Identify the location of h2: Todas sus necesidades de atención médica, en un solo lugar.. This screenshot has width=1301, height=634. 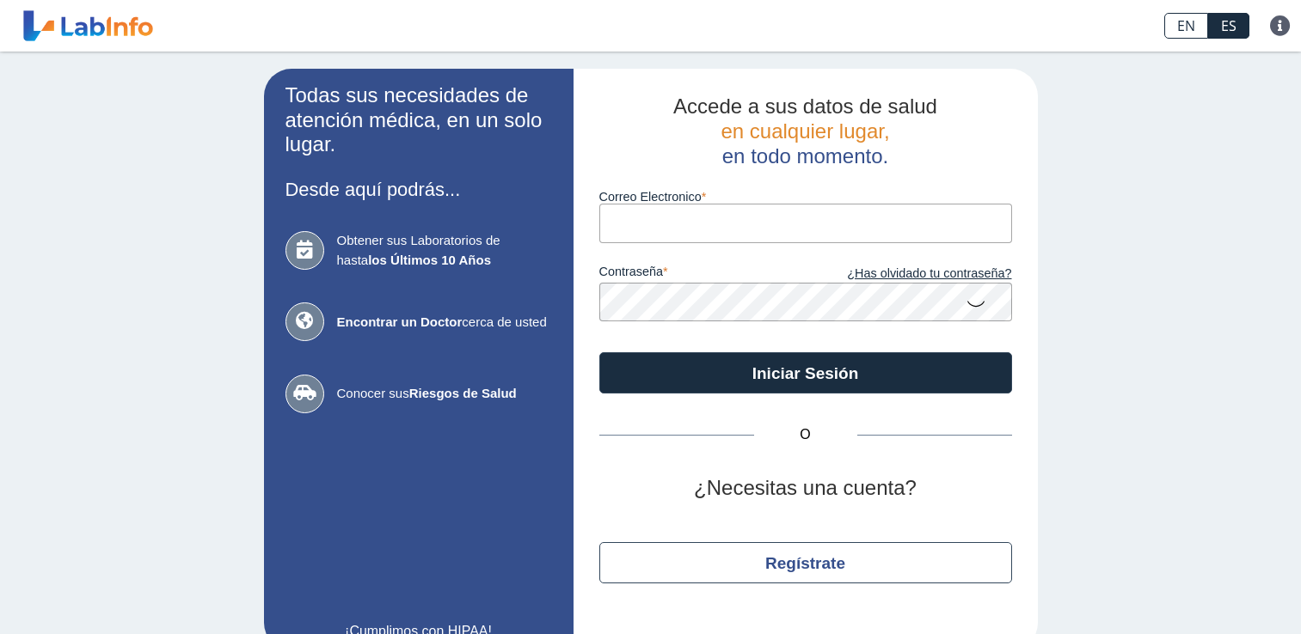
(419, 120).